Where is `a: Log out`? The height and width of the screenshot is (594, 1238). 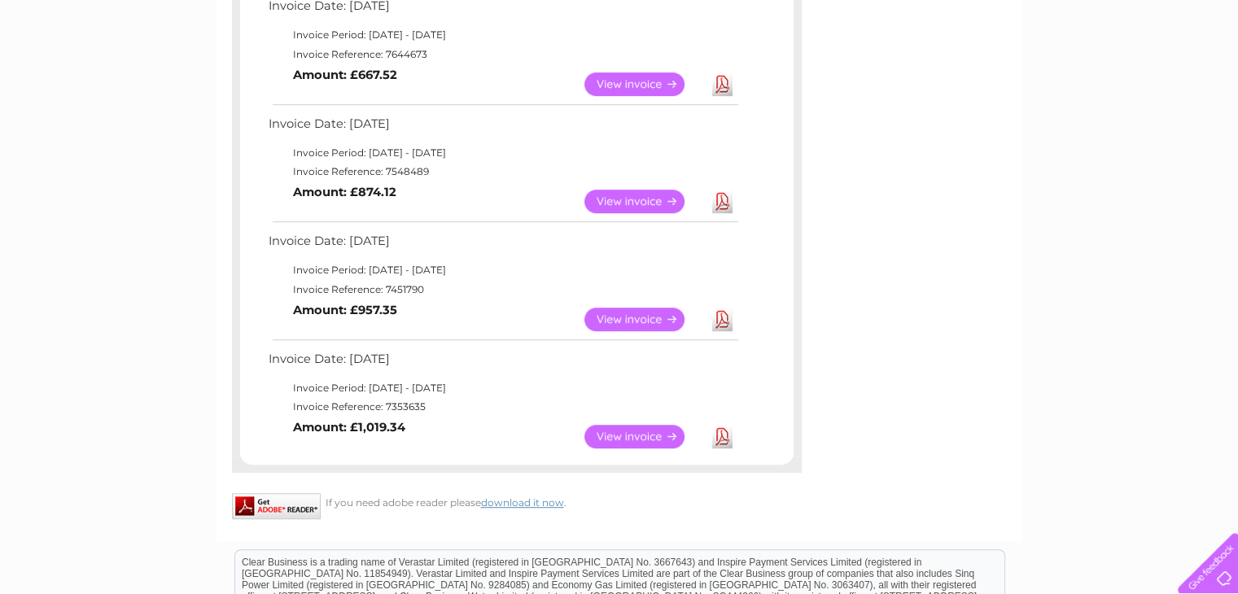
a: Log out is located at coordinates (1203, 75).